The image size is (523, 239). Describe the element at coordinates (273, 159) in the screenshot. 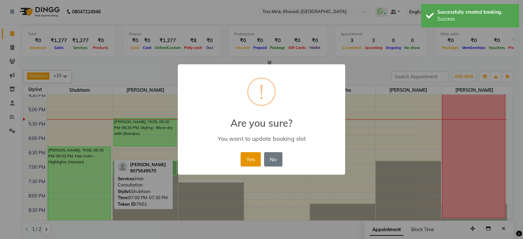

I see `button: No` at that location.